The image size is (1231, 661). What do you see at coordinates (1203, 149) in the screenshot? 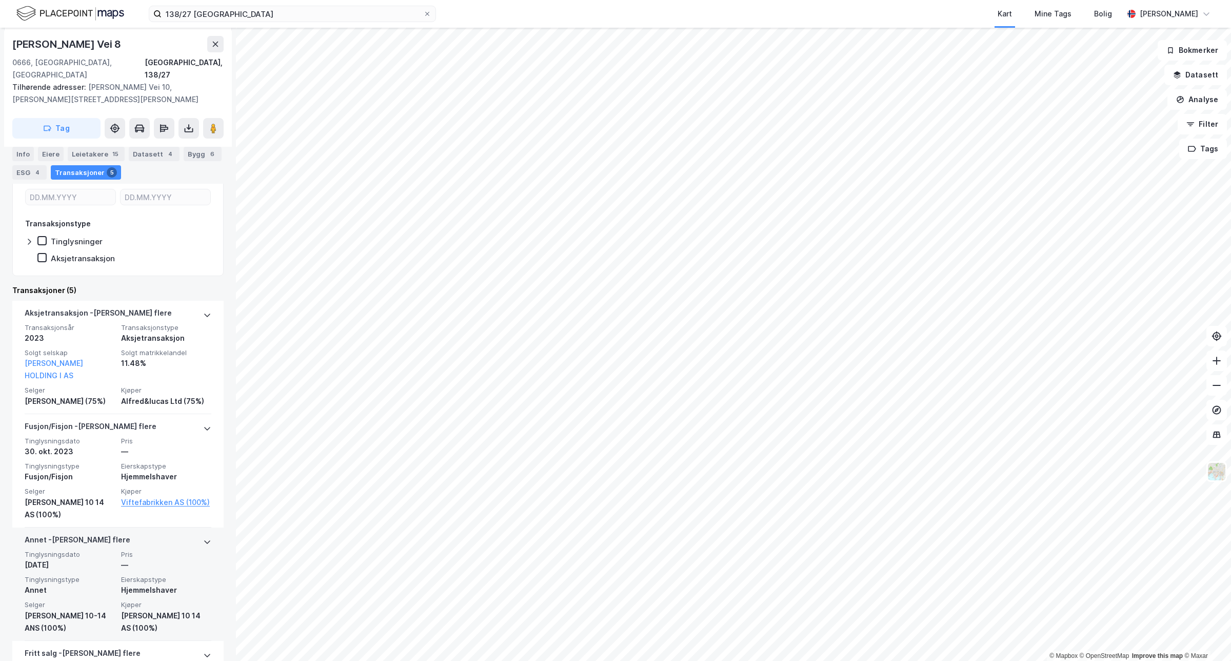
I see `button: Tags` at bounding box center [1203, 149].